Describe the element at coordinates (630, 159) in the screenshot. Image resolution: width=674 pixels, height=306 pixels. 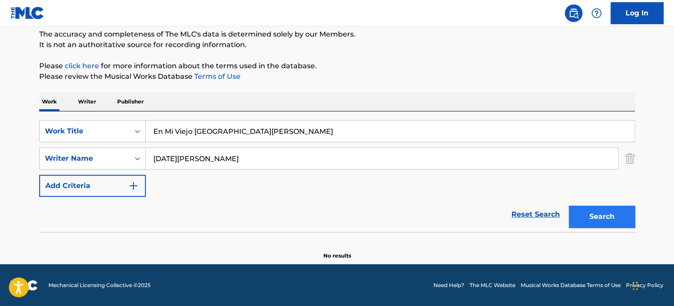
I see `img: Delete Criterion` at that location.